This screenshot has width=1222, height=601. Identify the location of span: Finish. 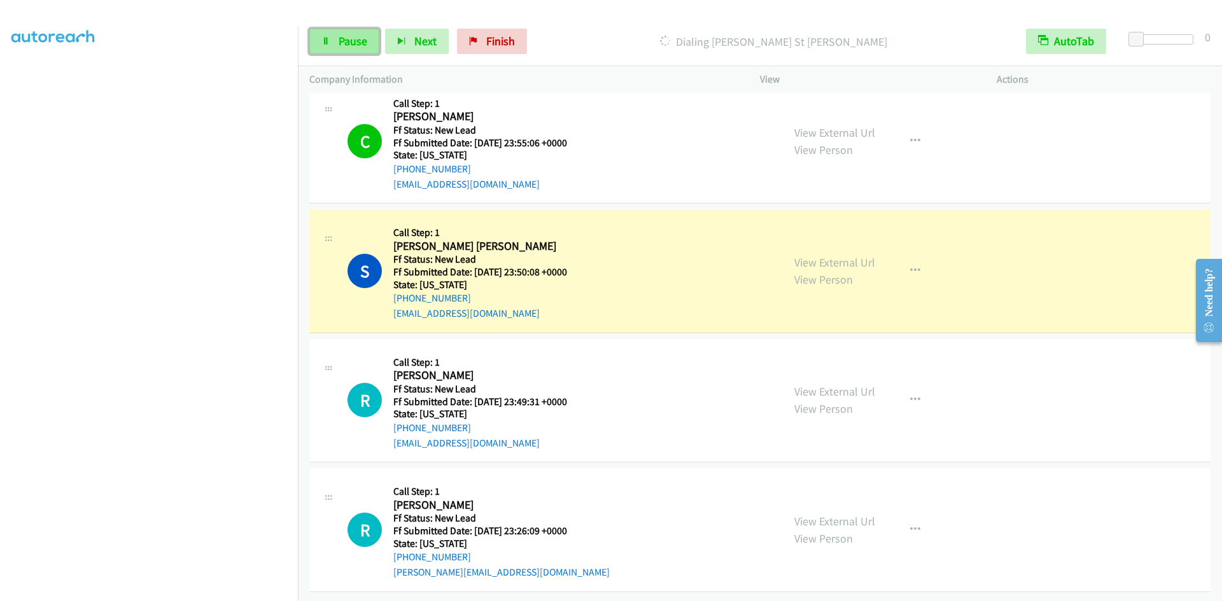
(500, 41).